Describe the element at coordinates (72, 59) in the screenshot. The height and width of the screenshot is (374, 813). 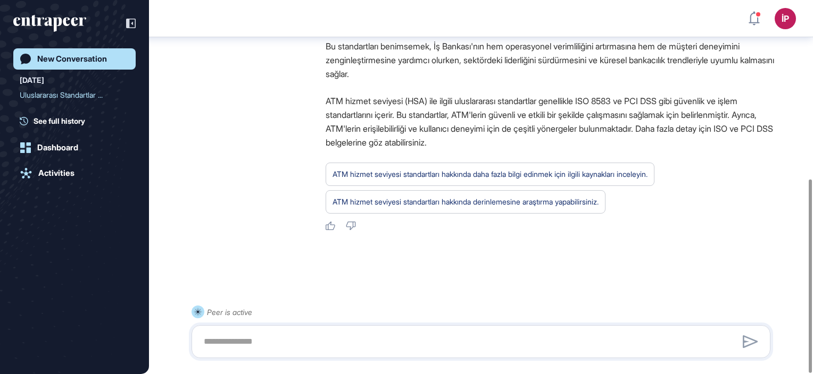
I see `div: New Conversation` at that location.